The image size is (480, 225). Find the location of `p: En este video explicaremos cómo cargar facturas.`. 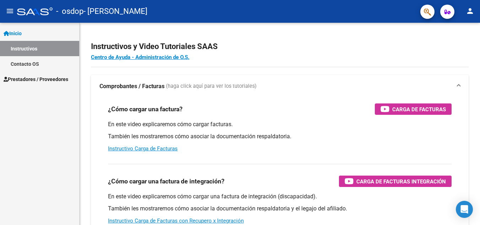

p: En este video explicaremos cómo cargar facturas. is located at coordinates (279, 124).